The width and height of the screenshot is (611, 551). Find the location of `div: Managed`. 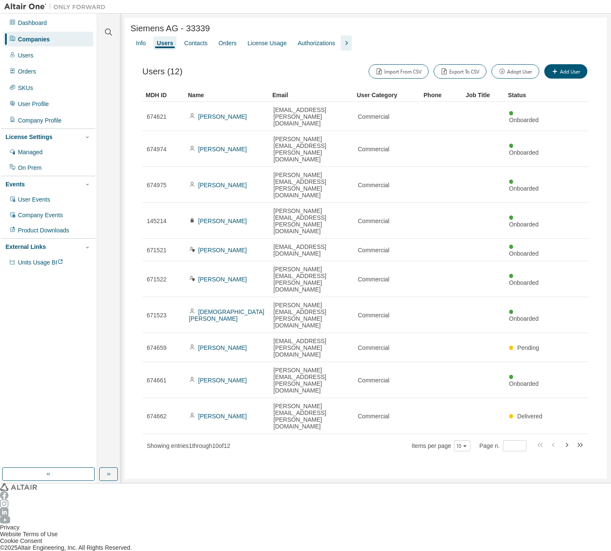

div: Managed is located at coordinates (30, 152).